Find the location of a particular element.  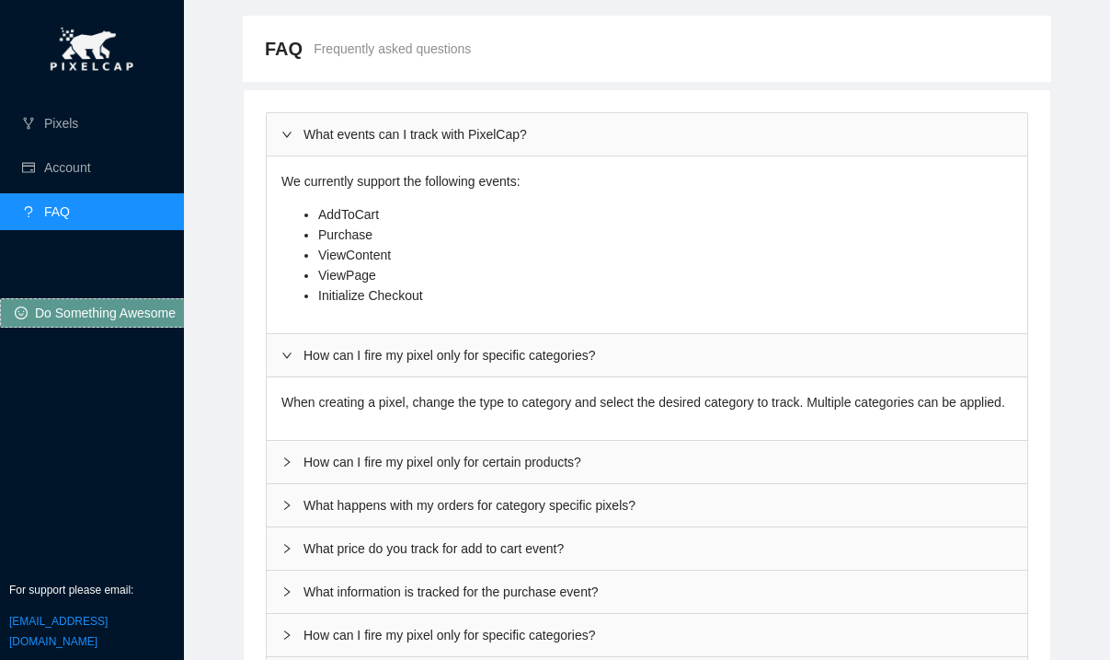

a: Pixels is located at coordinates (61, 123).